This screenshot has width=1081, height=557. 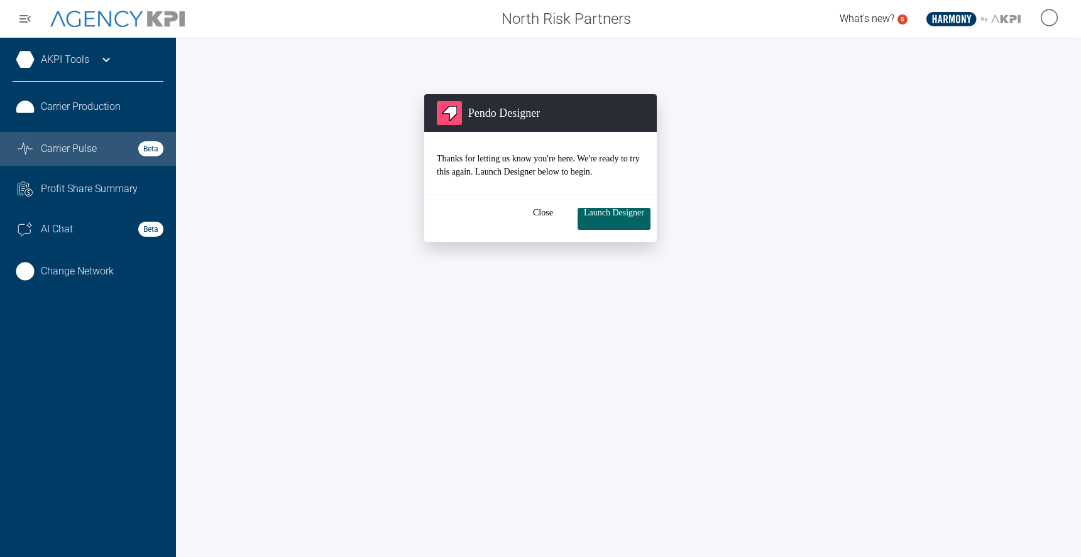 What do you see at coordinates (117, 19) in the screenshot?
I see `img: AgencyKPI` at bounding box center [117, 19].